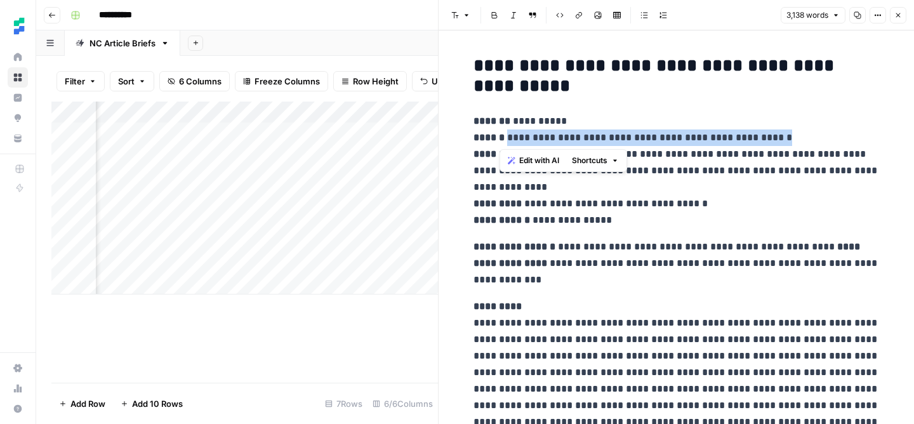  What do you see at coordinates (376, 81) in the screenshot?
I see `span: Row Height` at bounding box center [376, 81].